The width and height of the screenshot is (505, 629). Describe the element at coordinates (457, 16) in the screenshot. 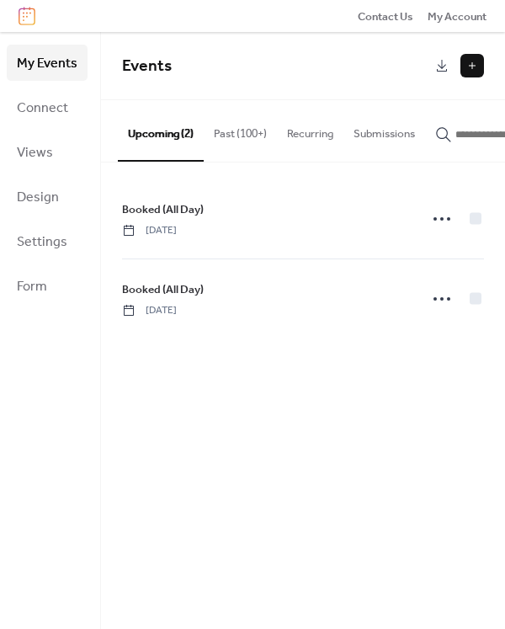

I see `a: My Account` at that location.